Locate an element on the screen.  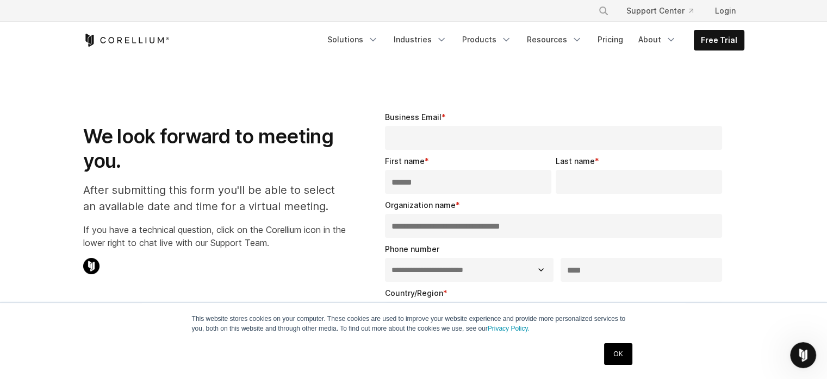
a: Corellium Home is located at coordinates (126, 40).